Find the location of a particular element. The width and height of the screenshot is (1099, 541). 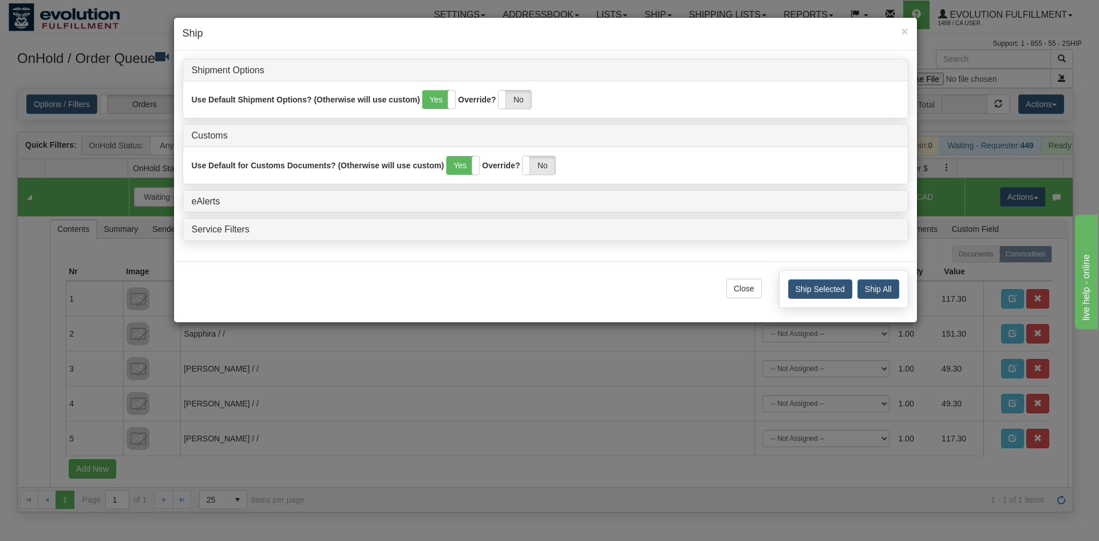

h4: Ship is located at coordinates (545, 34).